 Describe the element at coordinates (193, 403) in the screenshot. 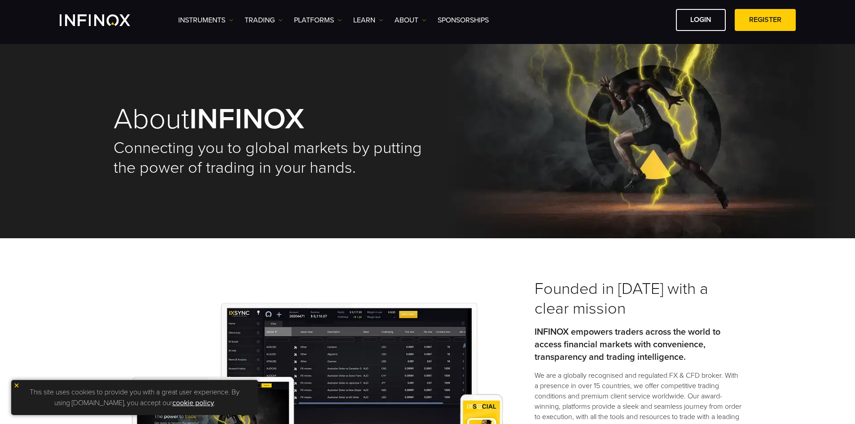

I see `a: cookie policy` at that location.